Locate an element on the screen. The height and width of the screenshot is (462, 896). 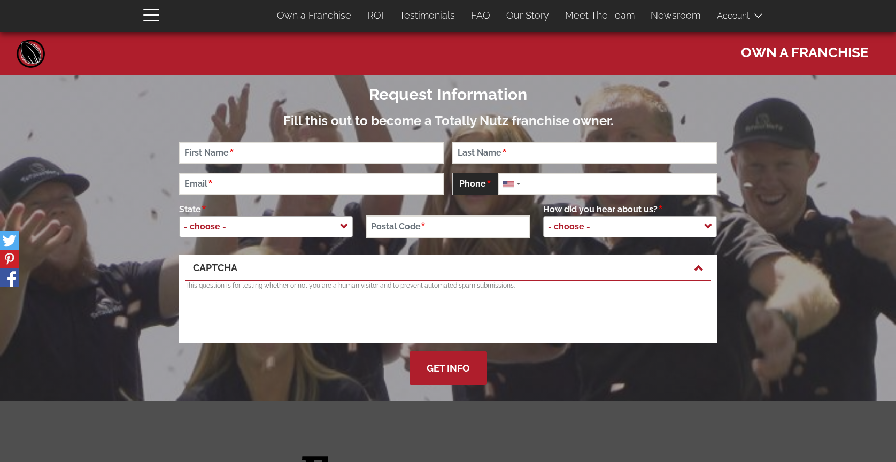
input: Postal Code is located at coordinates (448, 227).